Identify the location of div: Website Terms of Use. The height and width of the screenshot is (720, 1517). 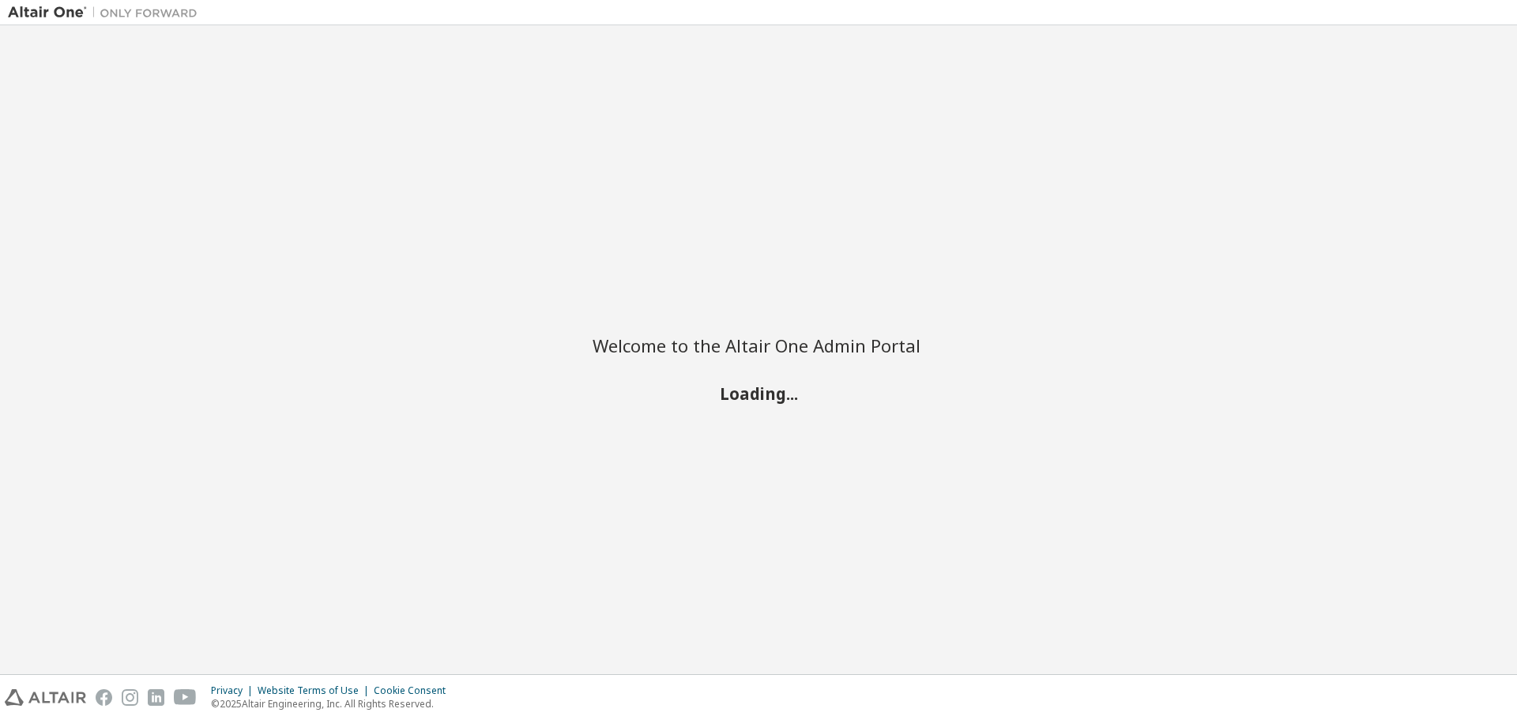
(315, 691).